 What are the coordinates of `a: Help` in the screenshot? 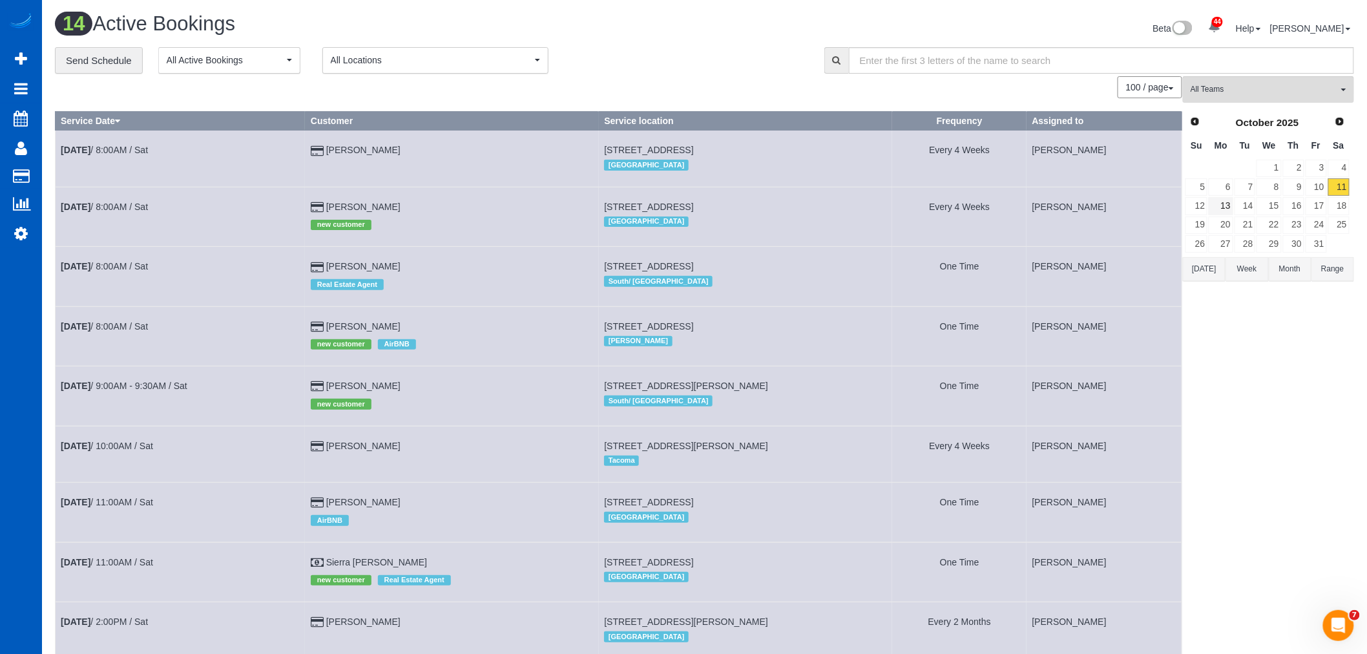 It's located at (1248, 28).